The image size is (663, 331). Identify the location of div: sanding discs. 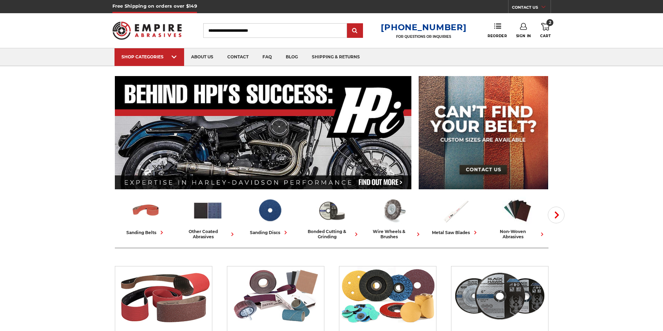
(269, 233).